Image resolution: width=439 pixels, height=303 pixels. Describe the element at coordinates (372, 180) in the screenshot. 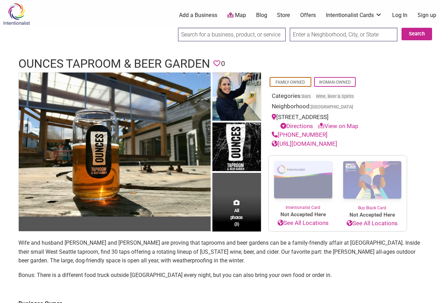

I see `img: Buy Black Card` at that location.